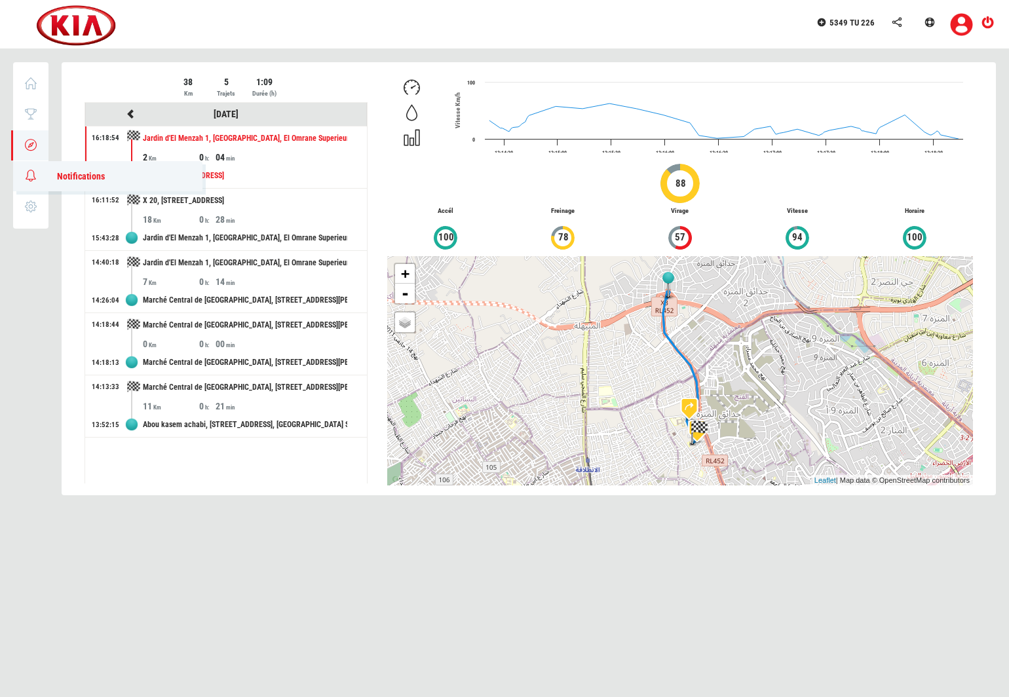 This screenshot has width=1009, height=697. What do you see at coordinates (405, 322) in the screenshot?
I see `a: Layers` at bounding box center [405, 322].